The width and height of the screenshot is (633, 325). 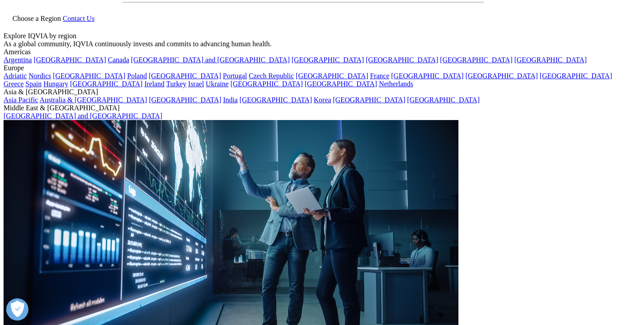 I want to click on a: Poland, so click(x=137, y=76).